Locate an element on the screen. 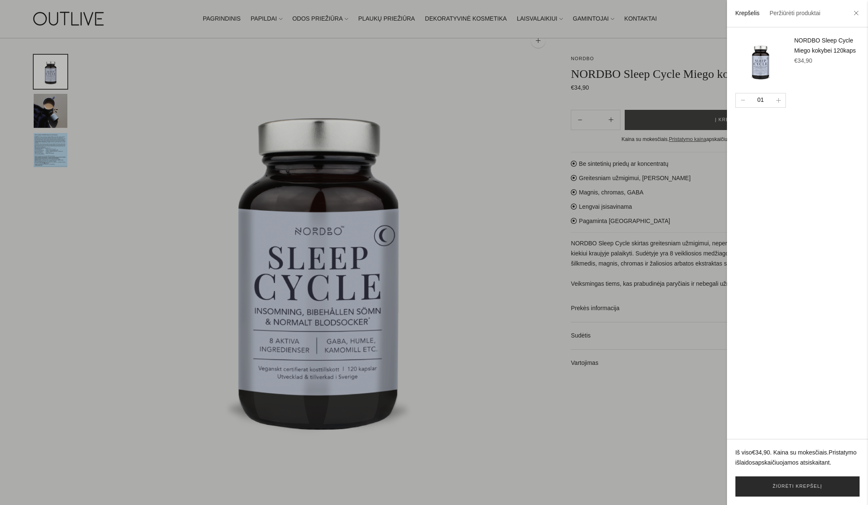 This screenshot has height=505, width=868. div: 01 is located at coordinates (760, 100).